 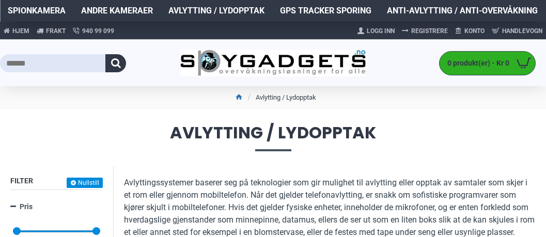 What do you see at coordinates (425, 31) in the screenshot?
I see `a: Registrere` at bounding box center [425, 31].